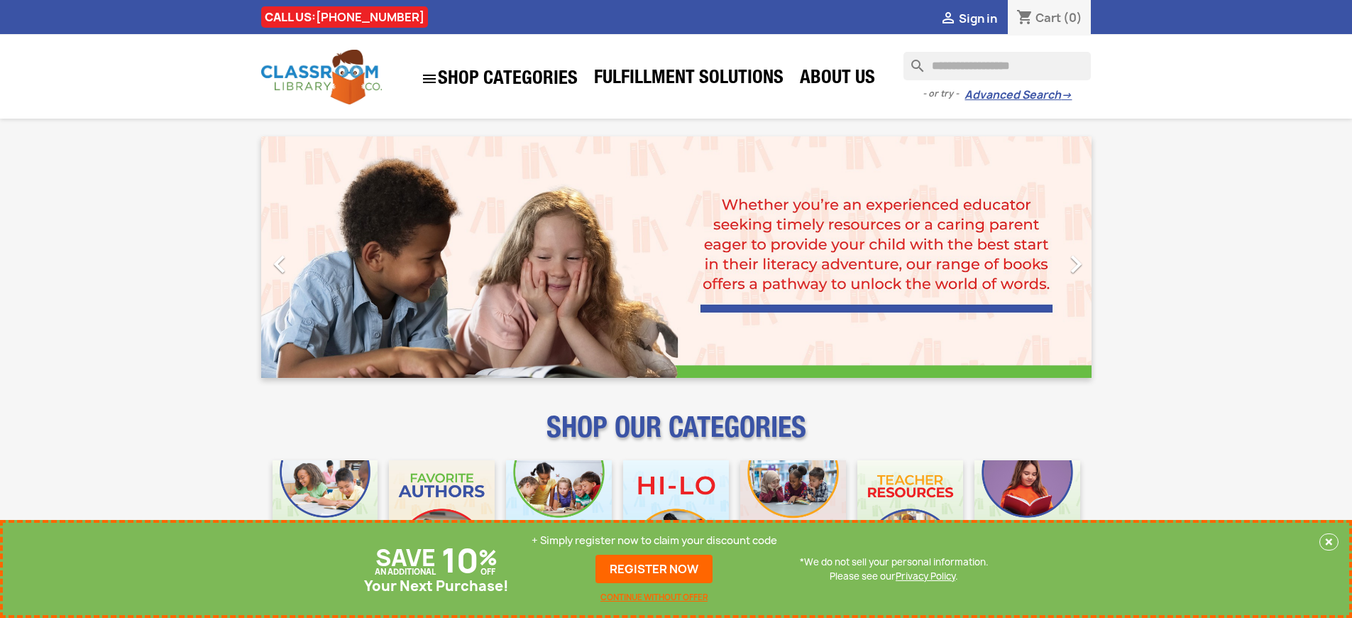 This screenshot has height=618, width=1352. Describe the element at coordinates (324, 257) in the screenshot. I see `a: Previous` at that location.